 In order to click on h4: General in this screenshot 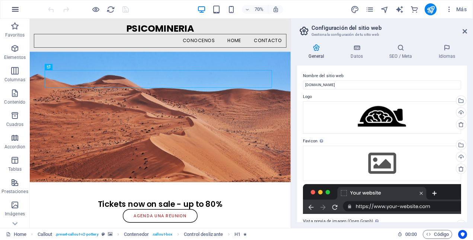, I will do `click(318, 52)`.